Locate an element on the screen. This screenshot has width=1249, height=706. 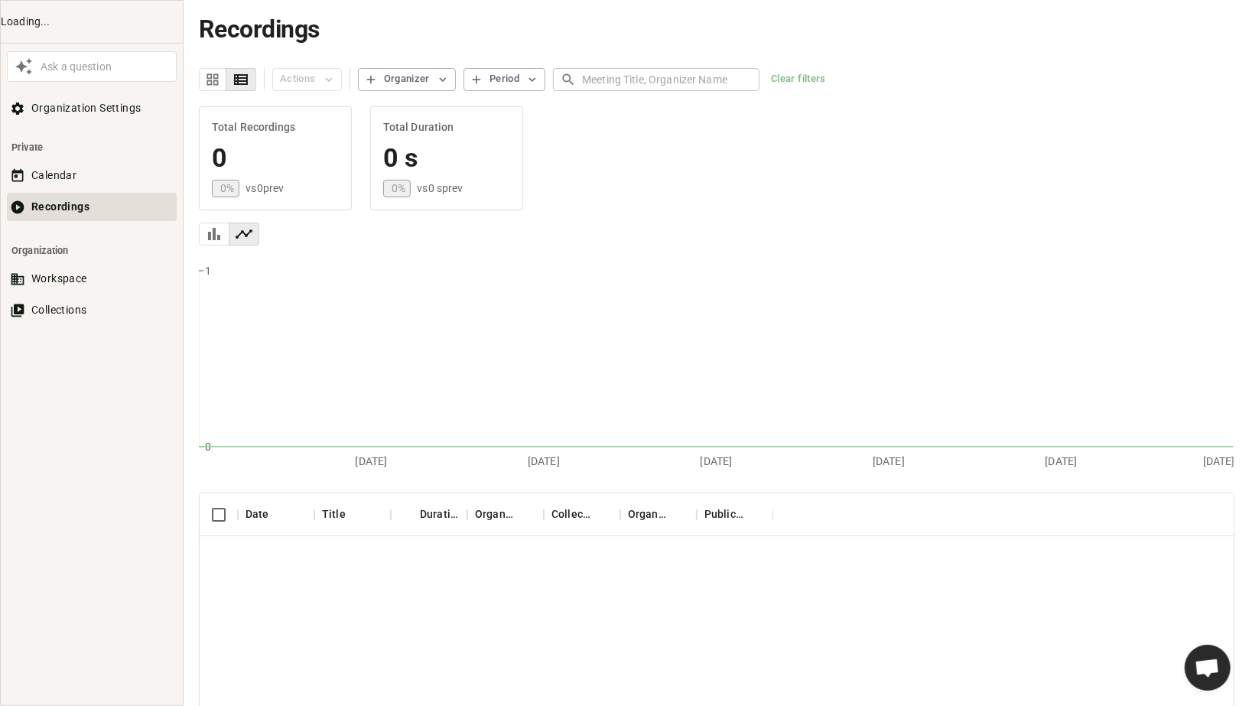
a: Recordings is located at coordinates (92, 207).